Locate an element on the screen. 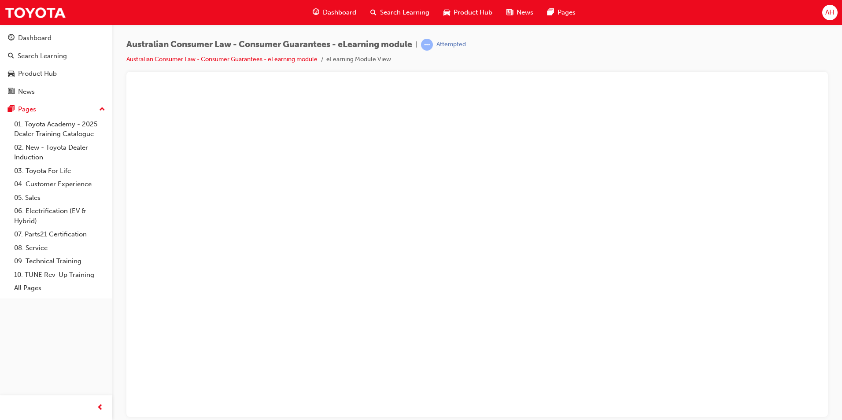  a: 03. Toyota For Life is located at coordinates (59, 171).